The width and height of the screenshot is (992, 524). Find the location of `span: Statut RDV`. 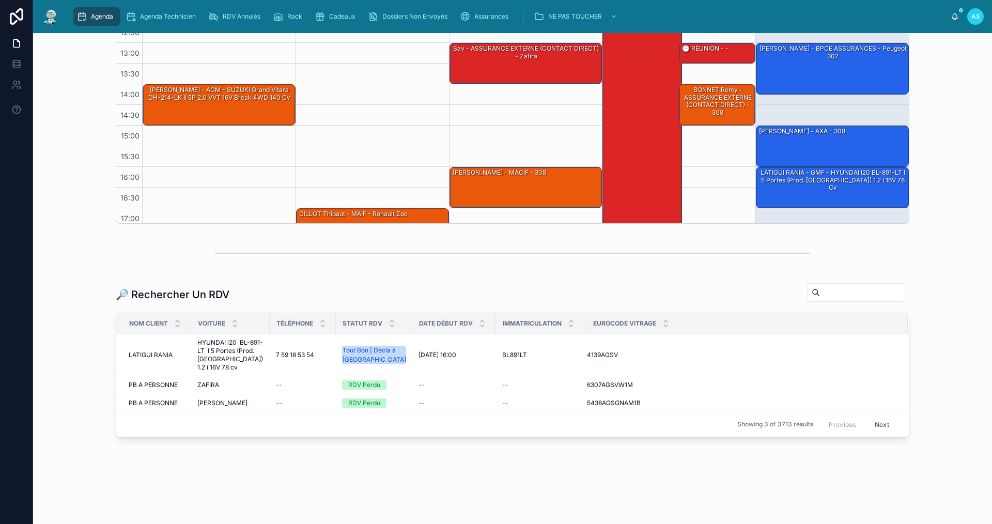

span: Statut RDV is located at coordinates (362, 323).